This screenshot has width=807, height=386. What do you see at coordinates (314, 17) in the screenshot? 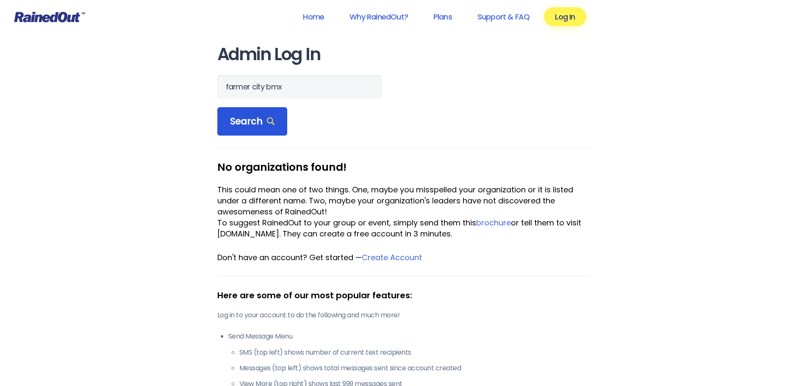
I see `a: Home` at bounding box center [314, 17].